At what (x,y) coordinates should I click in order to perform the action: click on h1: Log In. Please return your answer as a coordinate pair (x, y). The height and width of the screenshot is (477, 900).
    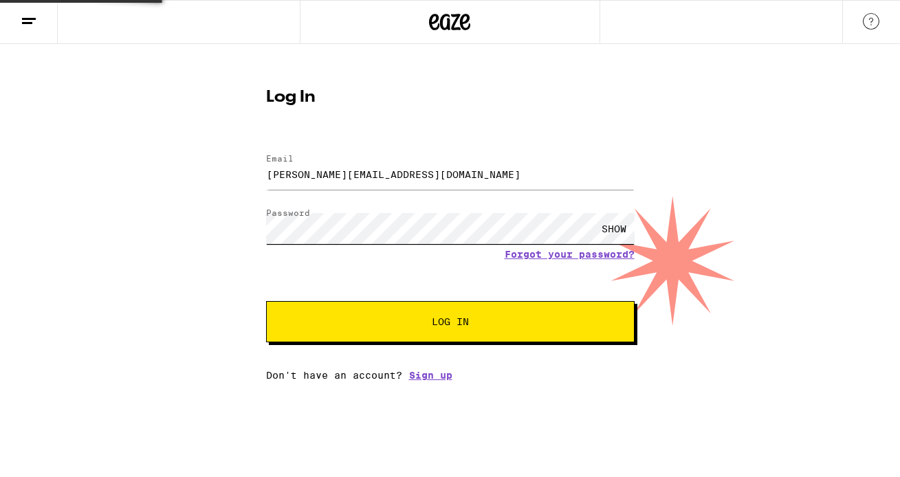
    Looking at the image, I should click on (450, 98).